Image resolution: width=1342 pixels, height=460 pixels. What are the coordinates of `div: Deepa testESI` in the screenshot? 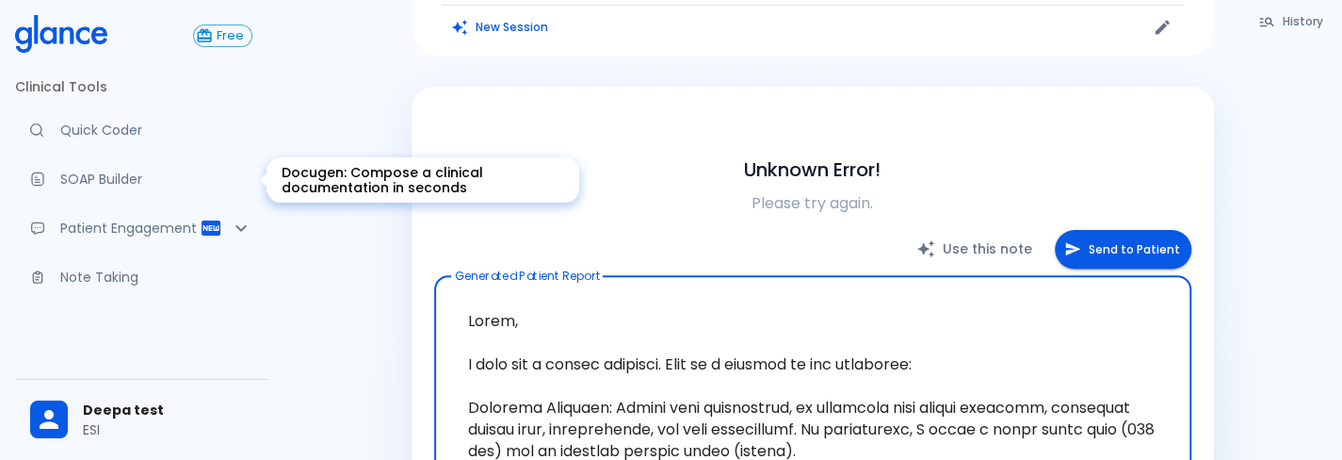 It's located at (141, 419).